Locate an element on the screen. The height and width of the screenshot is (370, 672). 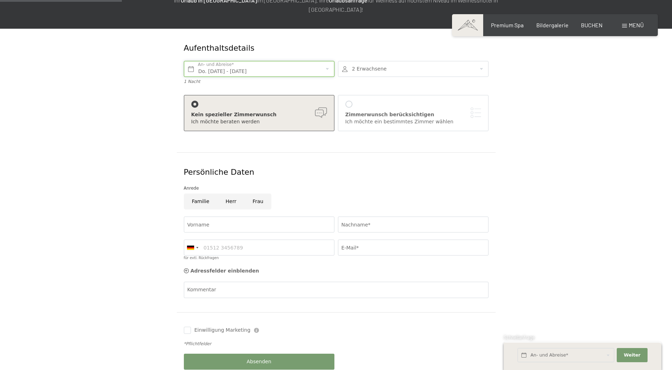
span: Schnellanfrage is located at coordinates (519, 337).